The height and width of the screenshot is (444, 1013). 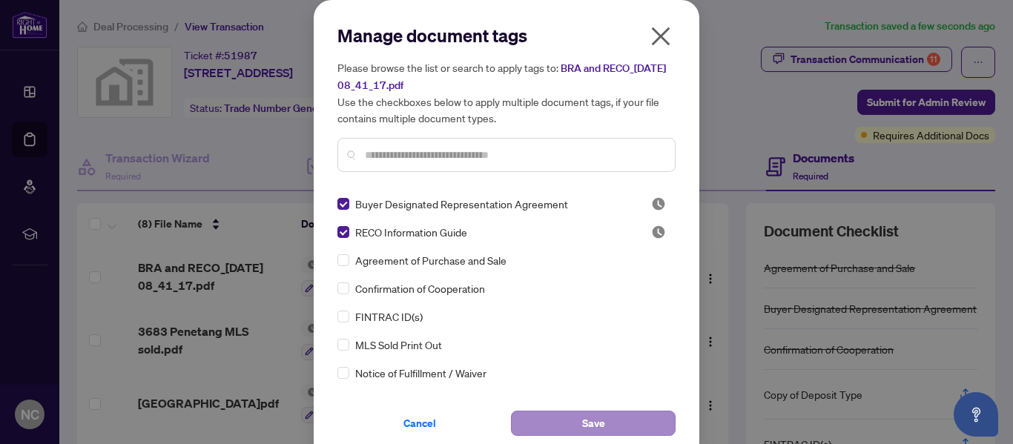 I want to click on button: Cancel, so click(x=420, y=424).